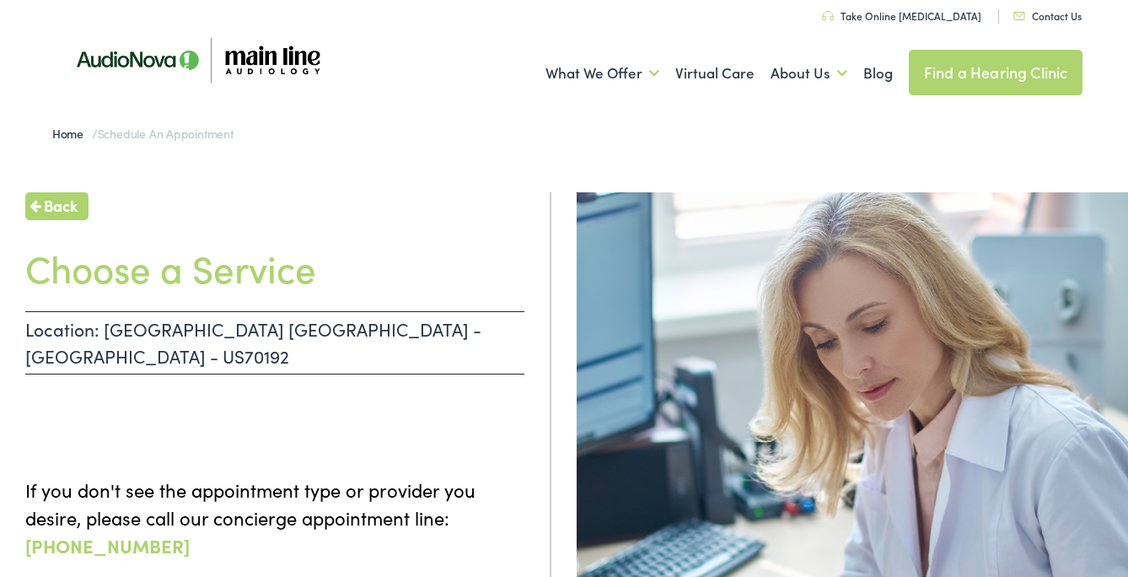  Describe the element at coordinates (275, 267) in the screenshot. I see `h1: Choose a Service` at that location.